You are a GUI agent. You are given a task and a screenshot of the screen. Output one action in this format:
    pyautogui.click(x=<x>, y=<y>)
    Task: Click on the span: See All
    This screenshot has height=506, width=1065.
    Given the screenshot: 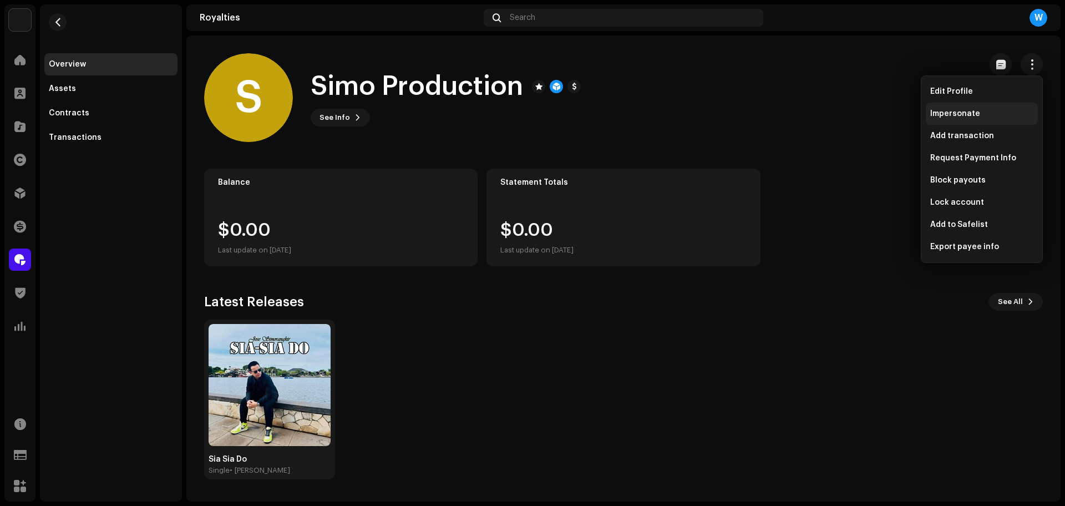 What is the action you would take?
    pyautogui.click(x=1010, y=302)
    